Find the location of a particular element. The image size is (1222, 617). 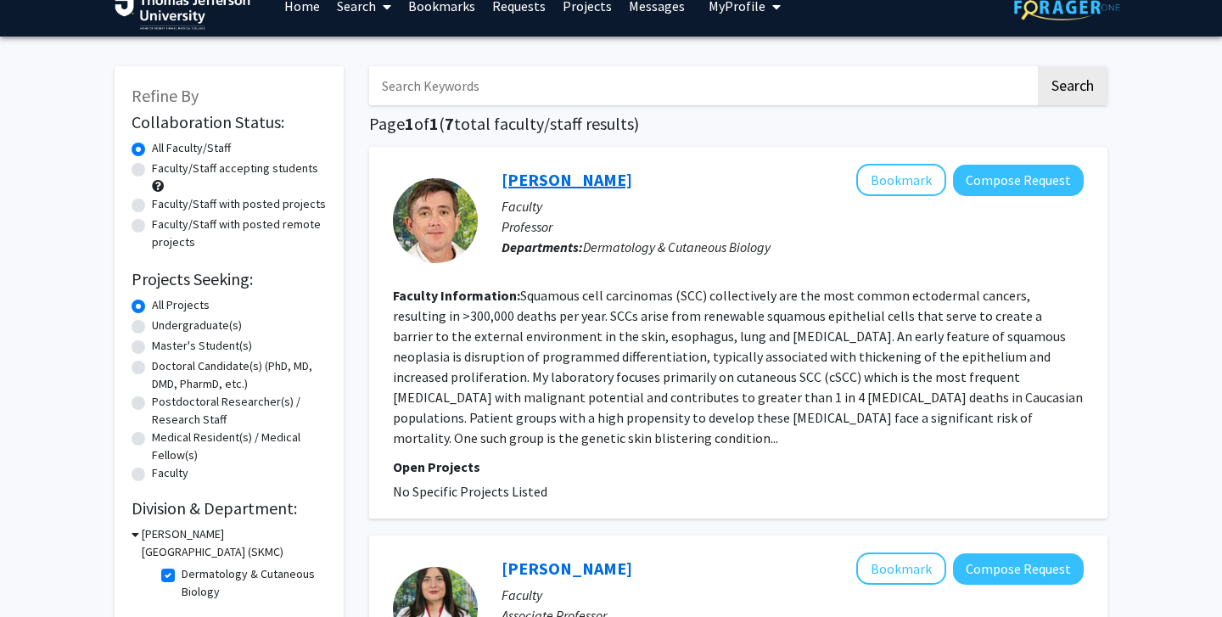

label: Postdoctoral Researcher(s) / Research Staff is located at coordinates (239, 411).